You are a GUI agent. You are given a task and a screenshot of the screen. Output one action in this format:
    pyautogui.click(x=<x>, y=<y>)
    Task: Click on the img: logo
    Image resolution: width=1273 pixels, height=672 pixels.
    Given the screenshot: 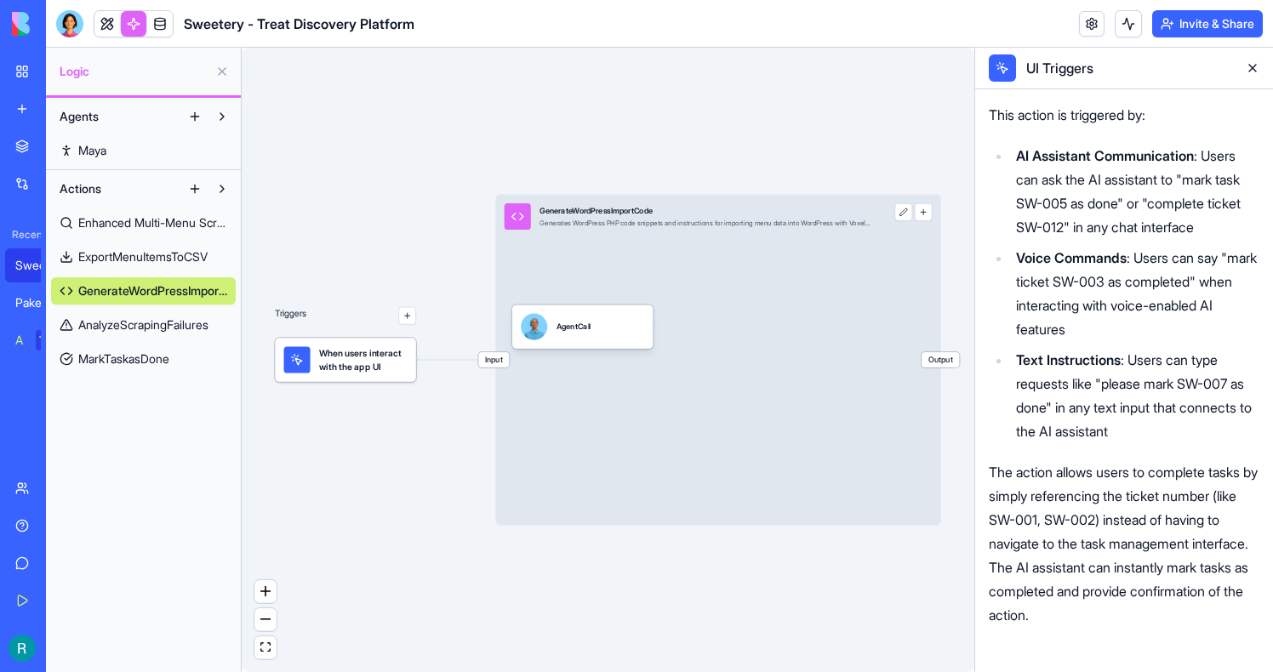 What is the action you would take?
    pyautogui.click(x=65, y=24)
    